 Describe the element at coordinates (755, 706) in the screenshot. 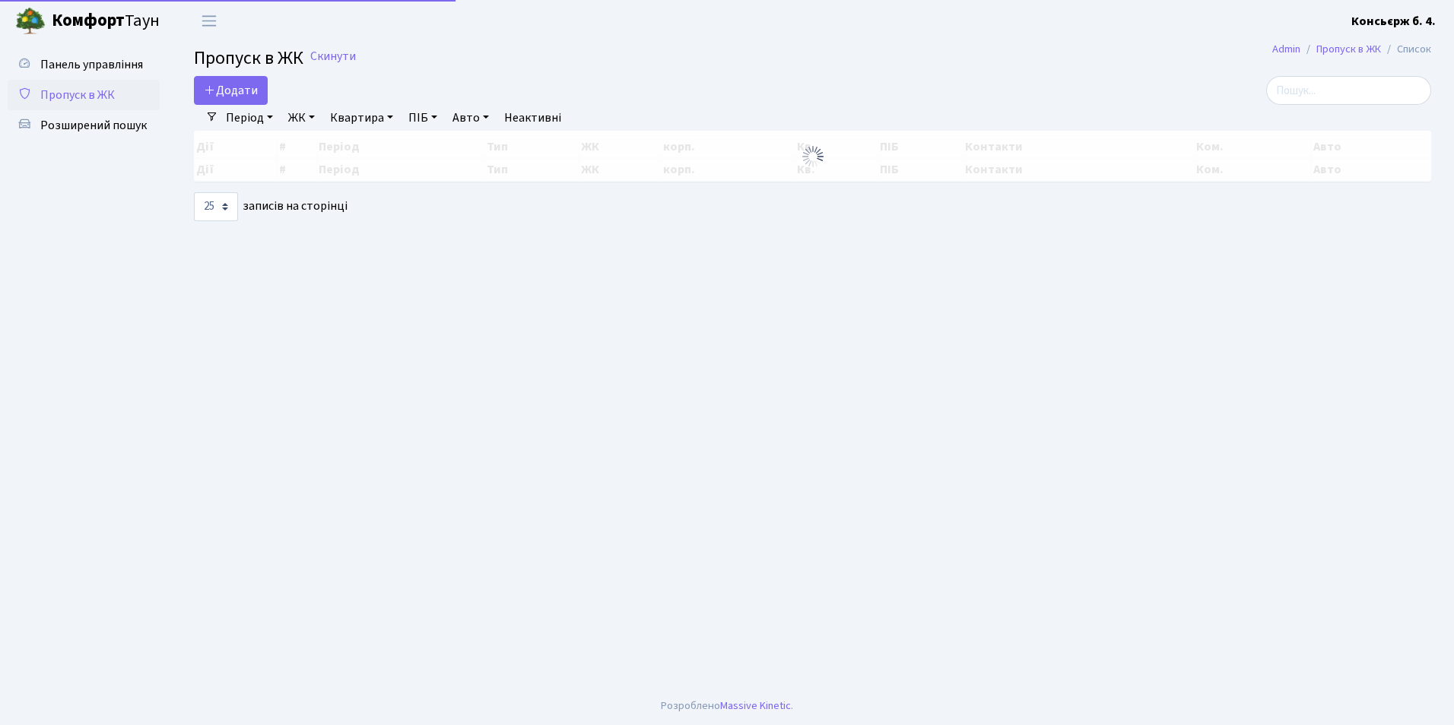

I see `a: Massive Kinetic` at that location.